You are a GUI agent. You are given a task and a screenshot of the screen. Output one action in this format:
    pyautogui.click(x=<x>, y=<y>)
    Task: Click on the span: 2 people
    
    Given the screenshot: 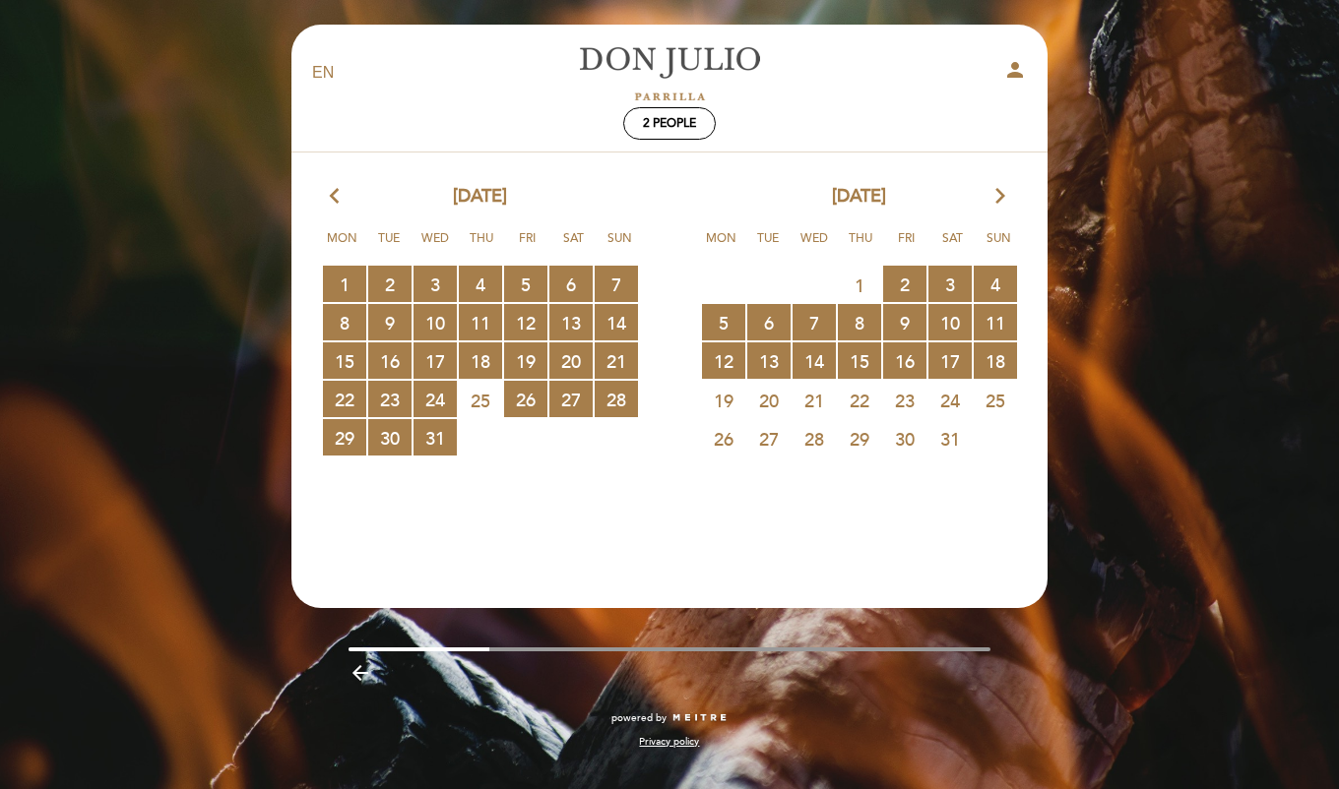 What is the action you would take?
    pyautogui.click(x=669, y=123)
    